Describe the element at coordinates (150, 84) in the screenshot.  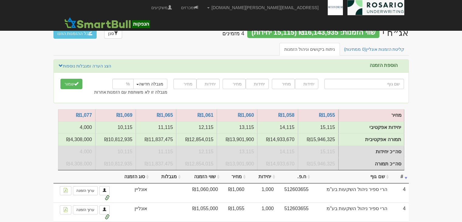
I see `button: מגבלה חדשה` at that location.